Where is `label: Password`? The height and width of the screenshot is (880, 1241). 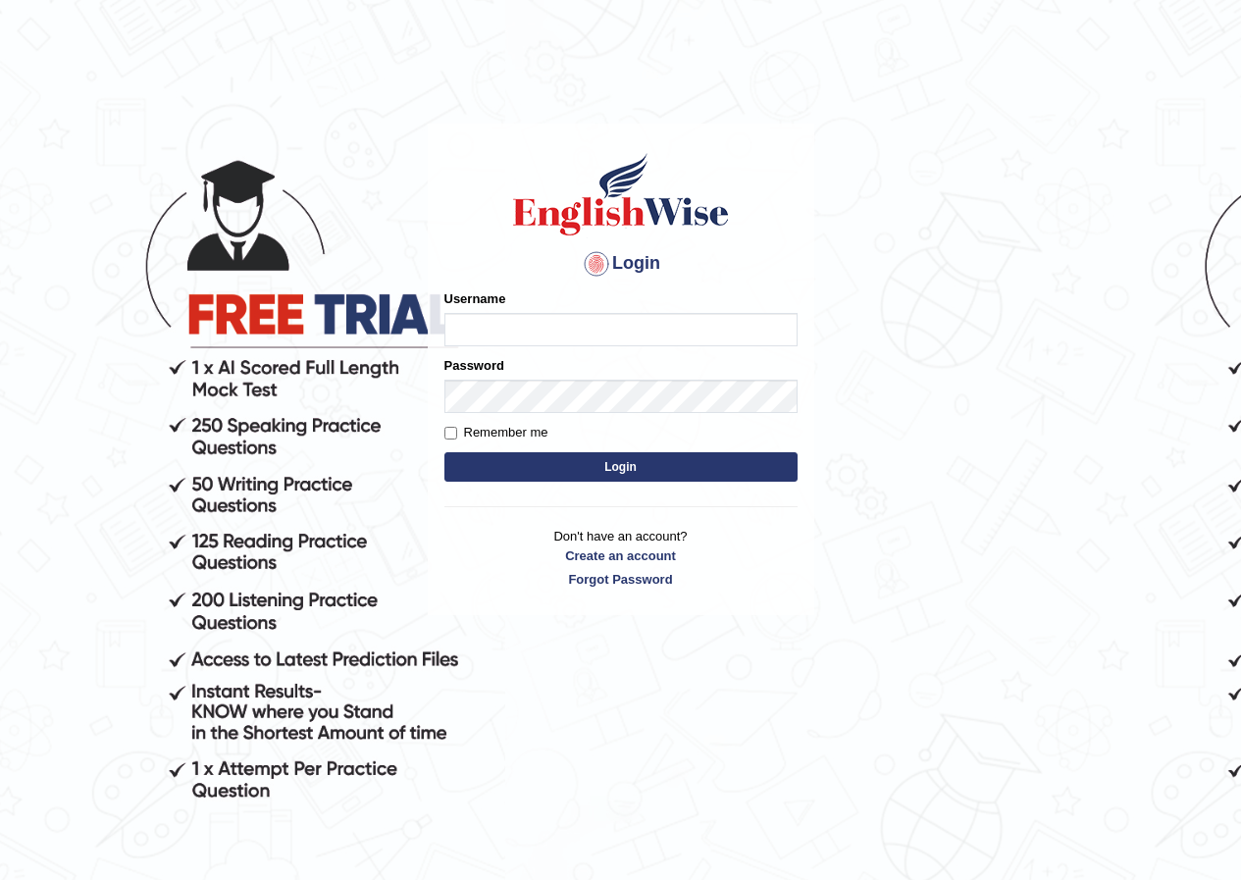
label: Password is located at coordinates (474, 365).